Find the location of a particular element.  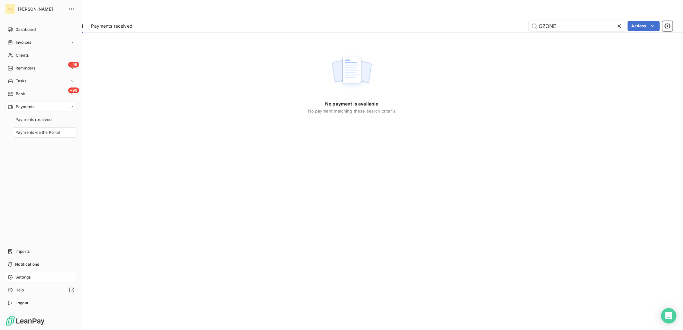

span: Payments is located at coordinates (25, 107).